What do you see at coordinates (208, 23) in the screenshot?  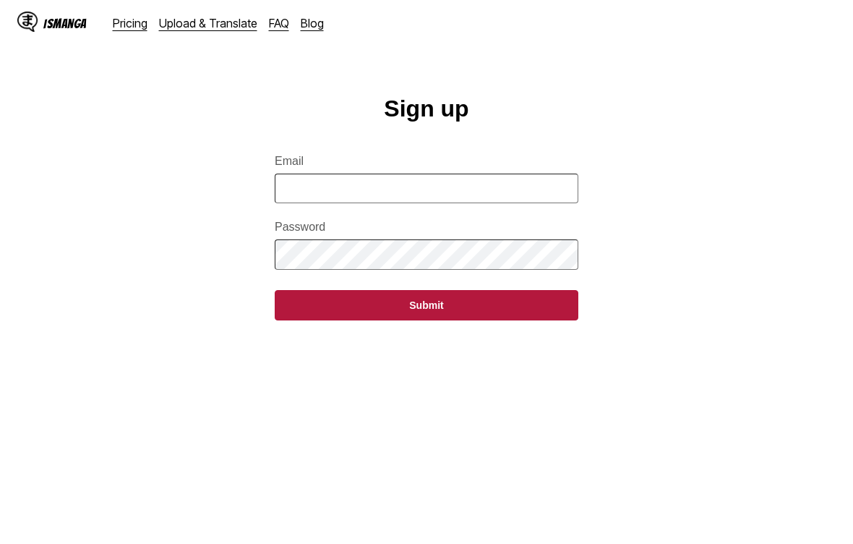 I see `a: Upload & Translate` at bounding box center [208, 23].